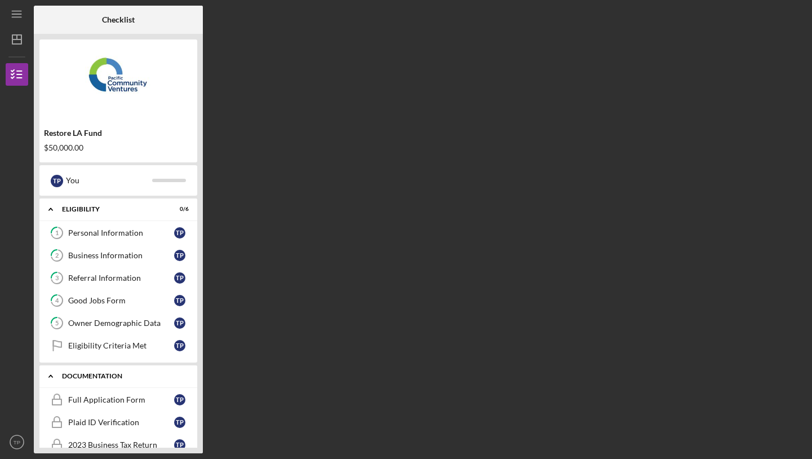 This screenshot has height=459, width=812. Describe the element at coordinates (118, 278) in the screenshot. I see `a: 3Referral InformationTP` at that location.